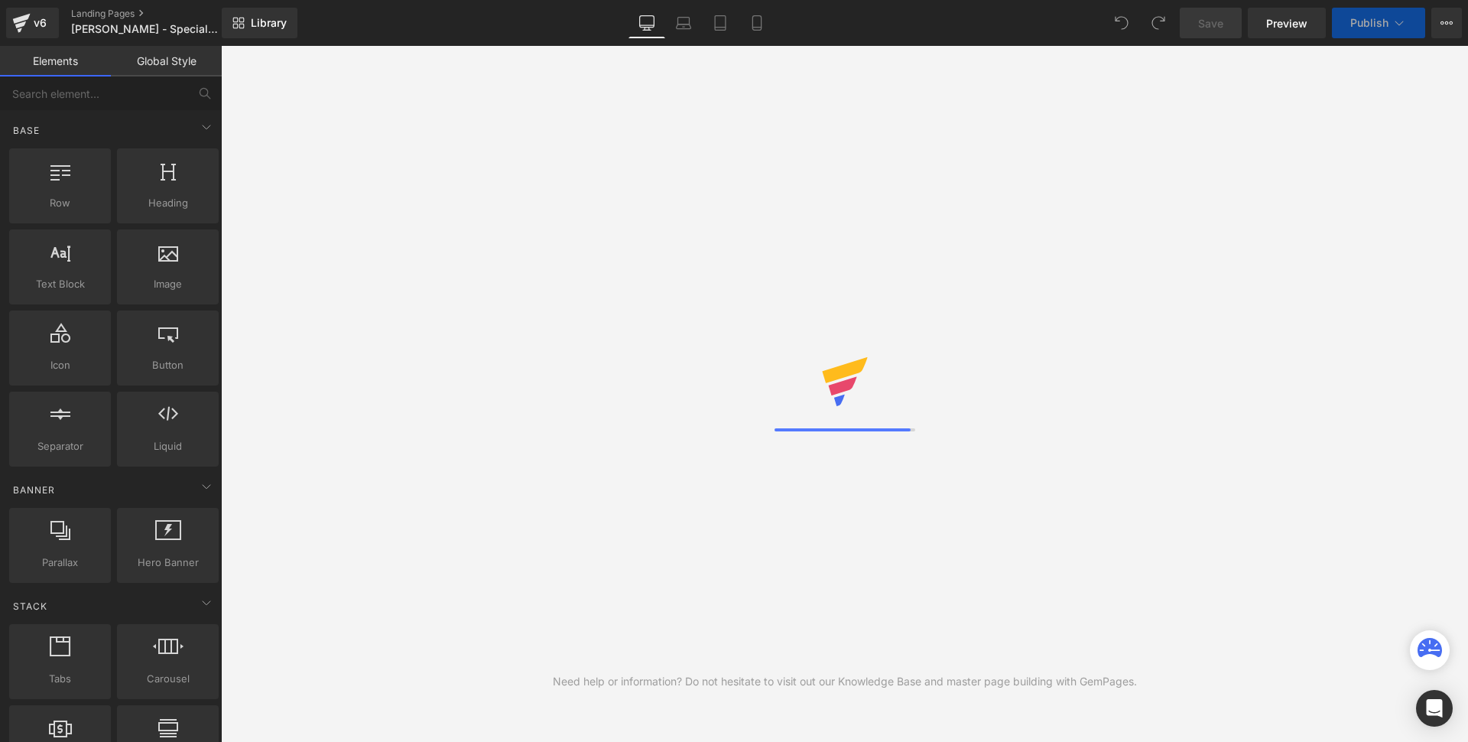 The height and width of the screenshot is (742, 1468). I want to click on span: Liquid, so click(167, 446).